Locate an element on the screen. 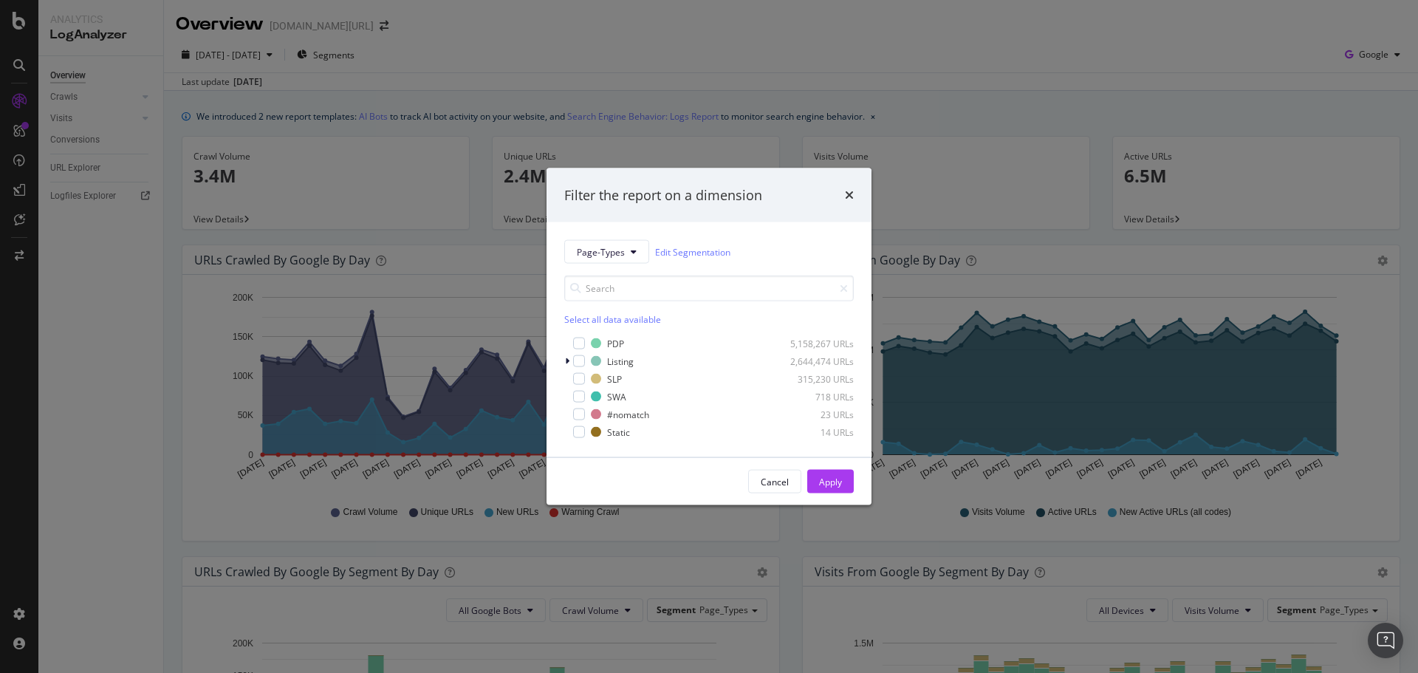 The image size is (1418, 673). div: Cancel is located at coordinates (774, 481).